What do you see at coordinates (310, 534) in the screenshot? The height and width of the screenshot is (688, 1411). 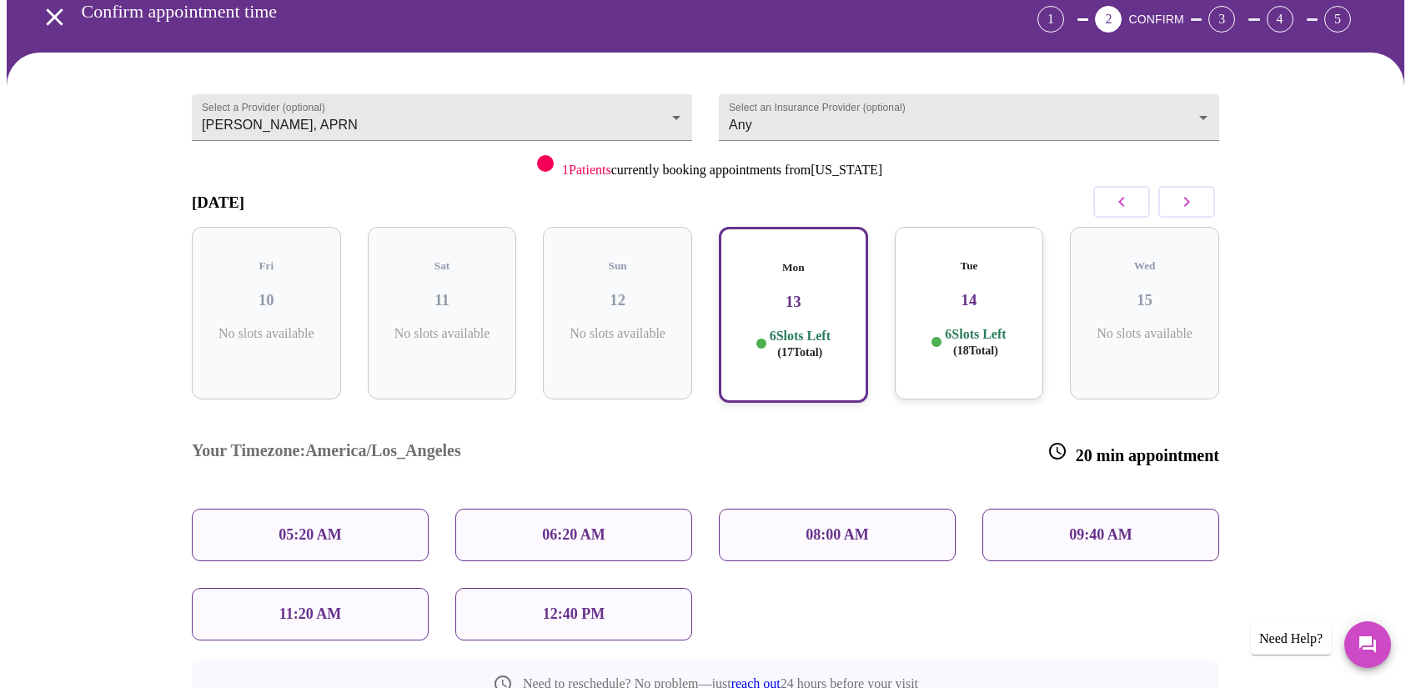 I see `p: 05:20 AM` at bounding box center [310, 534].